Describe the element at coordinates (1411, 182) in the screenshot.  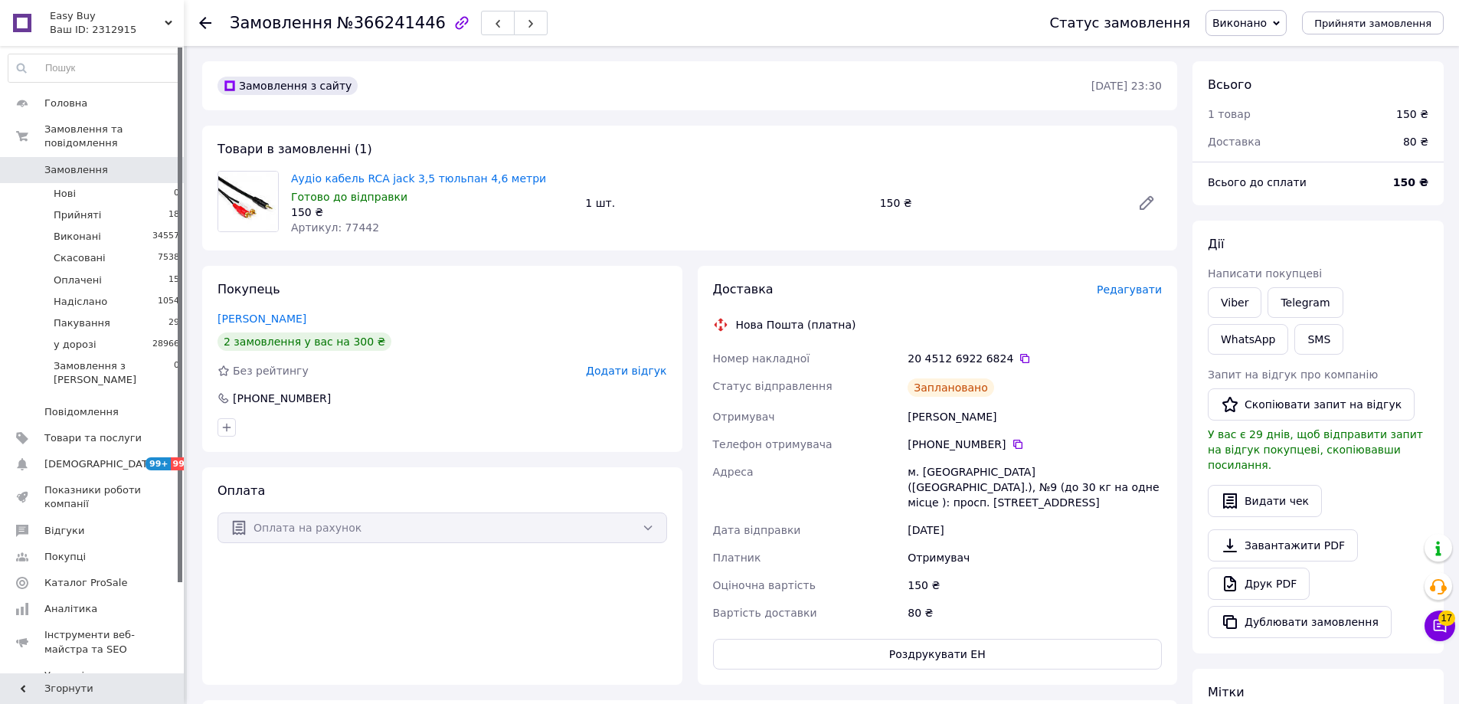
I see `b: 150 ₴` at that location.